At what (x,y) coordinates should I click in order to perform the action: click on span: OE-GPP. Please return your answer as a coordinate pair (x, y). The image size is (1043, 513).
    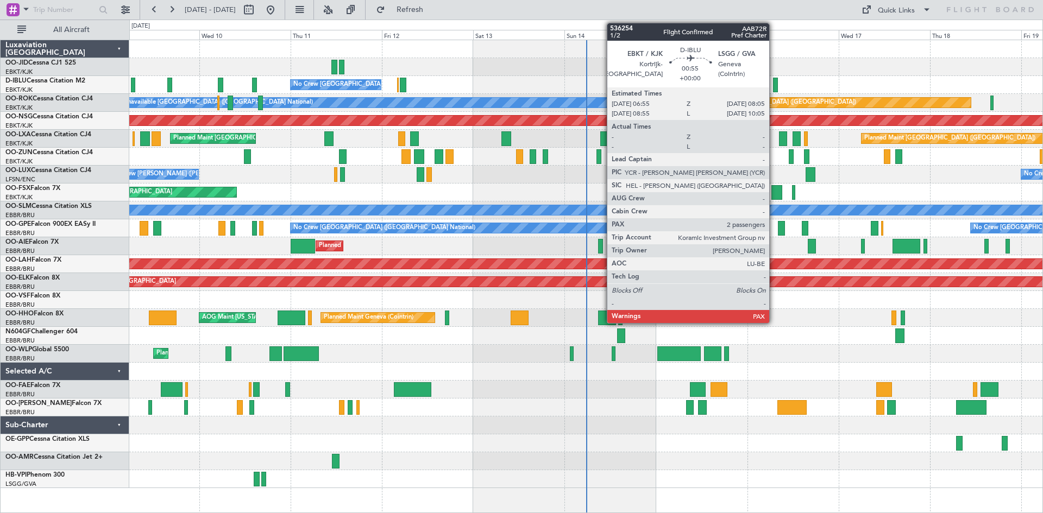
    Looking at the image, I should click on (17, 439).